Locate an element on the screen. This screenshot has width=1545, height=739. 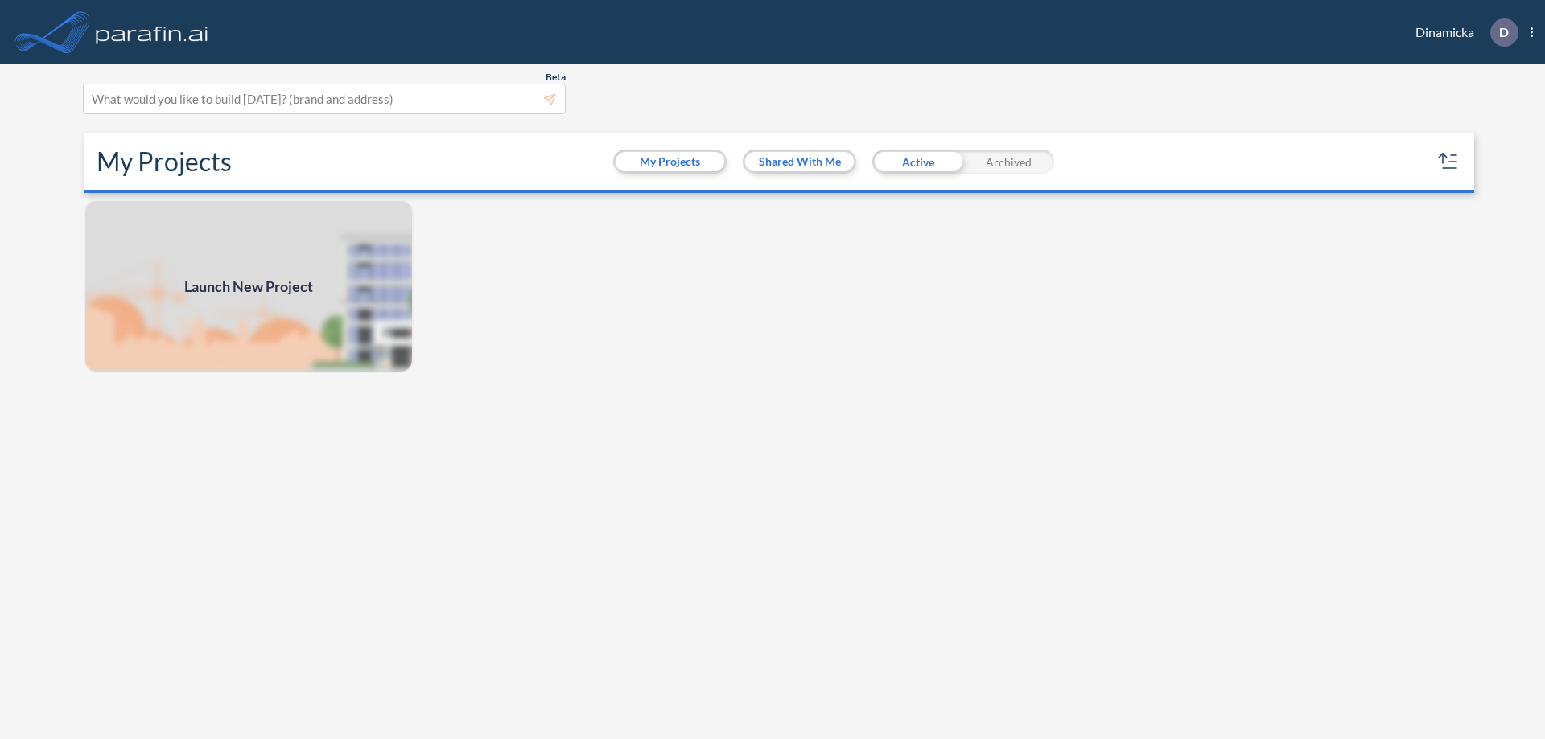
img: logo is located at coordinates (152, 32).